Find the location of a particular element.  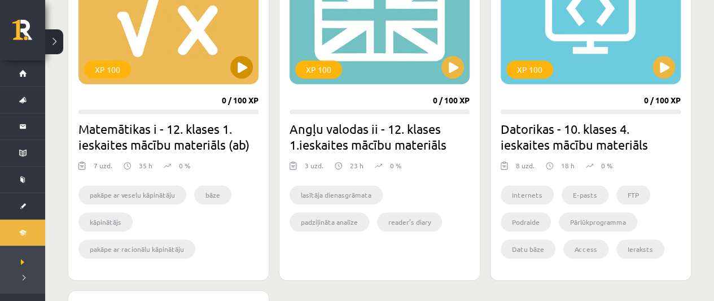

p: 23 h is located at coordinates (357, 165).